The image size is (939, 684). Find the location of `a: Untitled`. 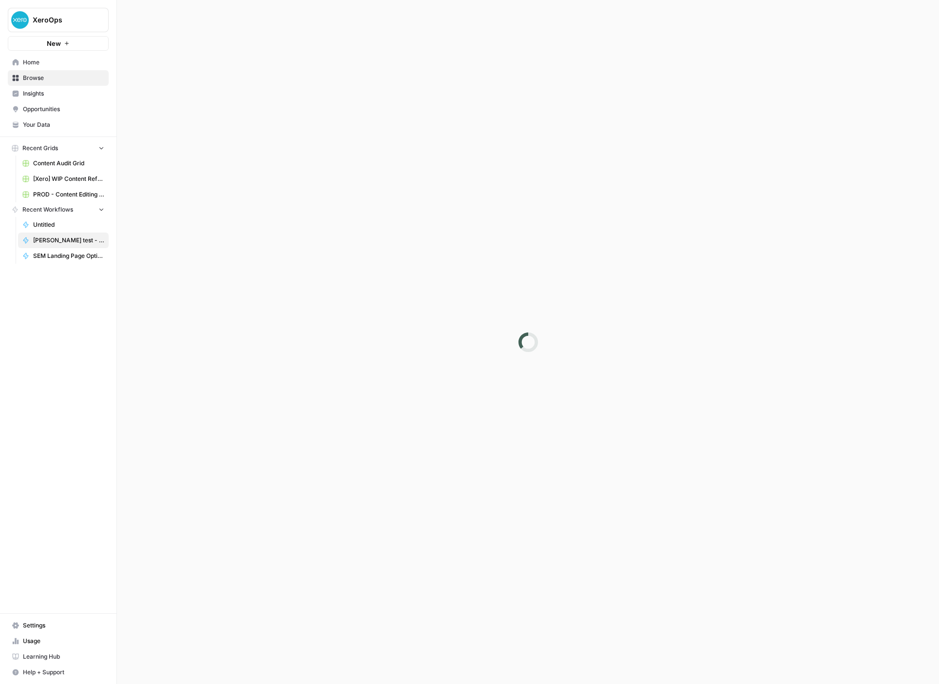

a: Untitled is located at coordinates (63, 225).